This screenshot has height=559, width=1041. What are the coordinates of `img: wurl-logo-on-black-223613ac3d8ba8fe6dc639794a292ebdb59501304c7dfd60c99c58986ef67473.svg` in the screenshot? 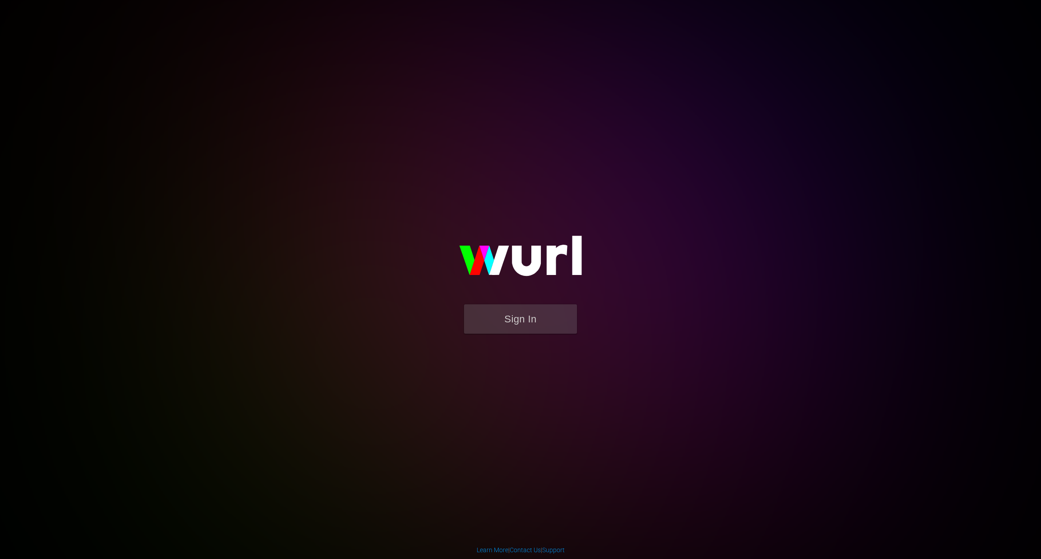 It's located at (520, 260).